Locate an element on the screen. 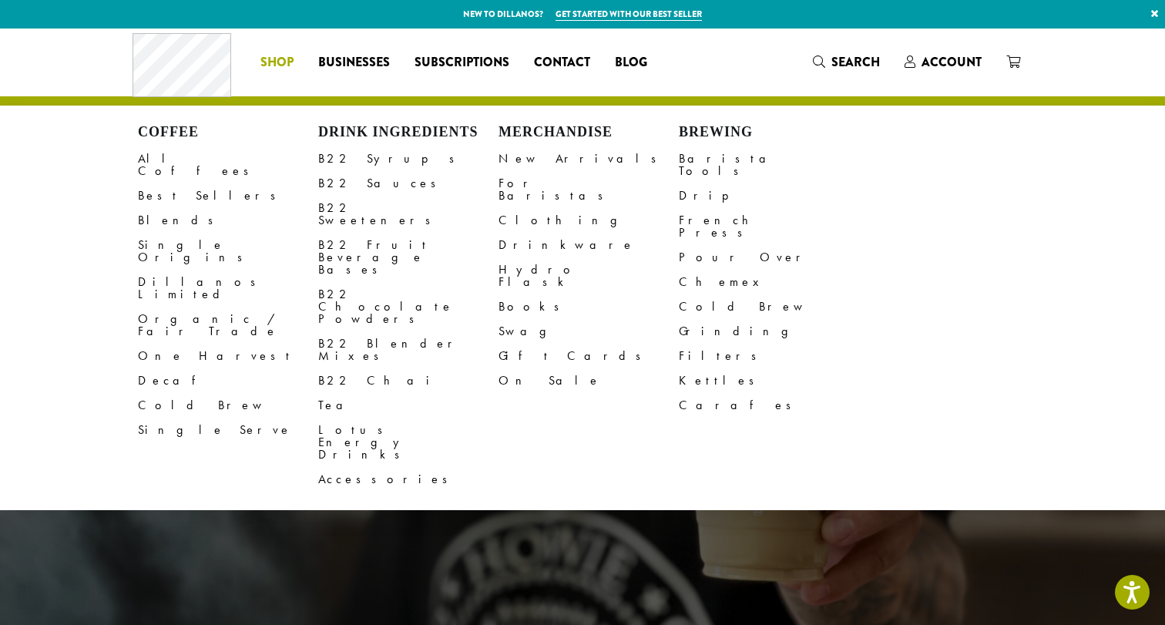  a: Grinding is located at coordinates (769, 331).